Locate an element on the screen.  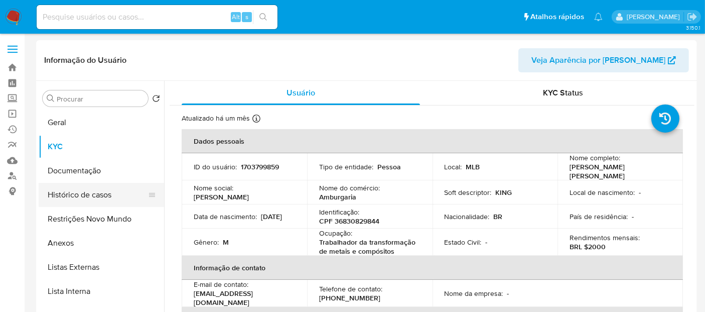
p: Identificação : is located at coordinates (339, 212).